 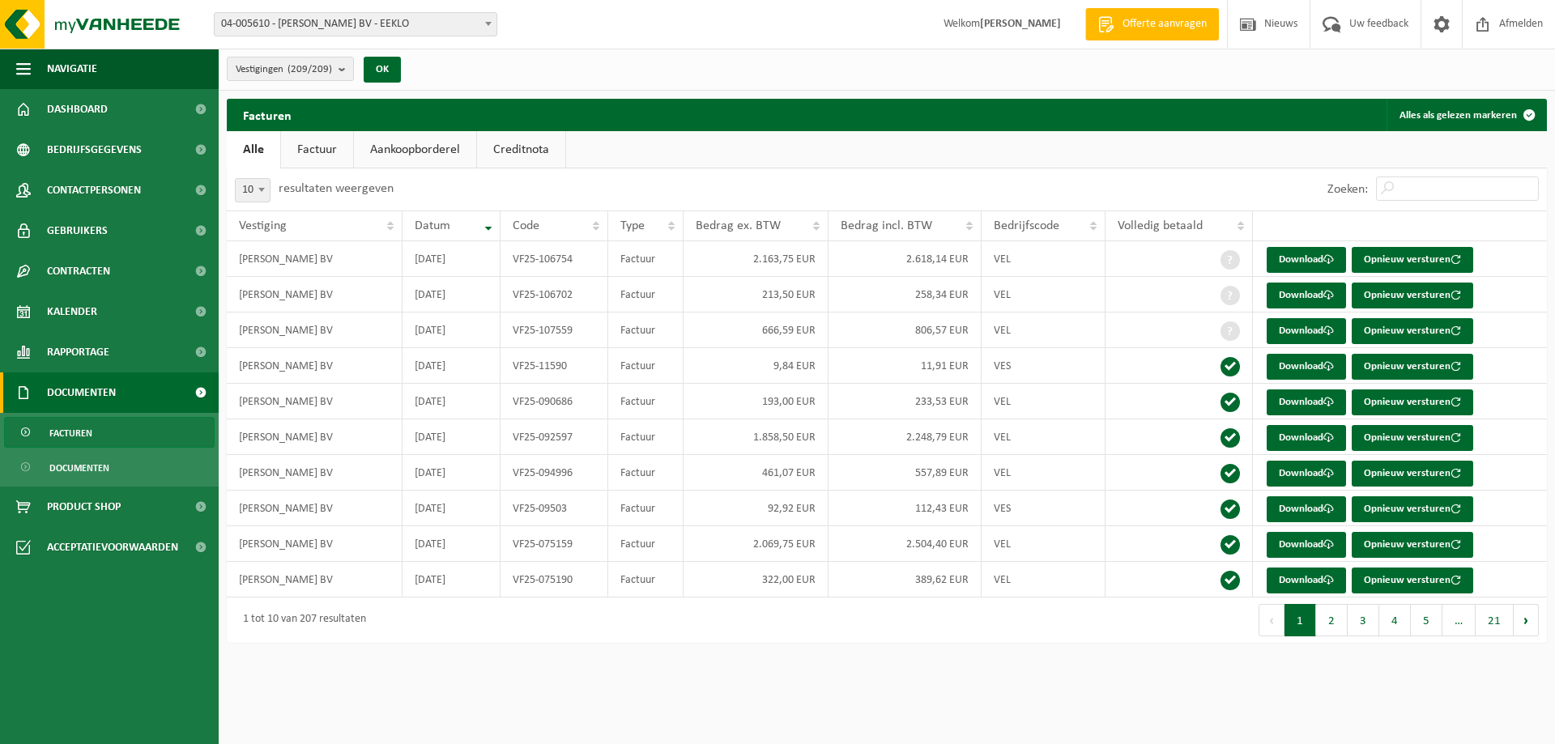 I want to click on span: Dashboard, so click(x=77, y=109).